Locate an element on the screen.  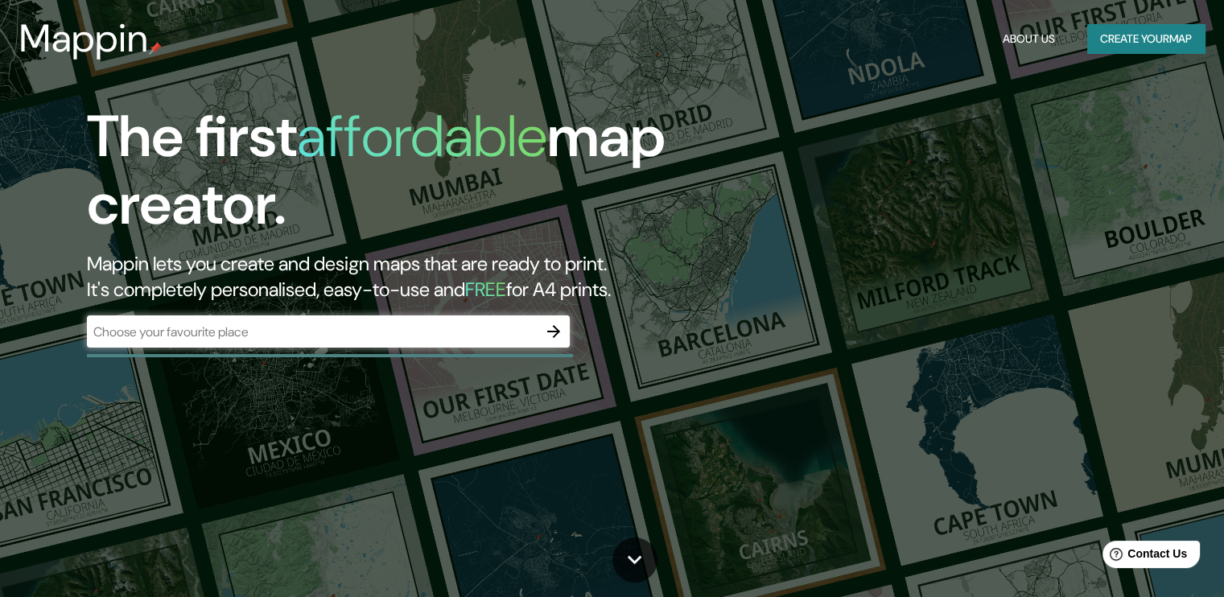
span: Contact Us is located at coordinates (76, 19).